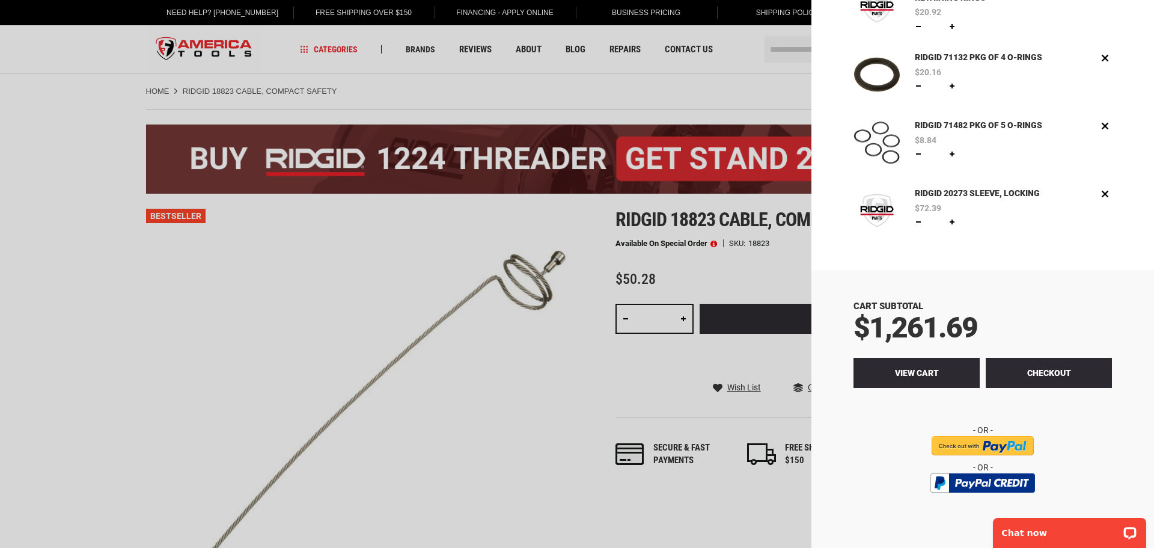  Describe the element at coordinates (916, 327) in the screenshot. I see `span: $1,261.69` at that location.